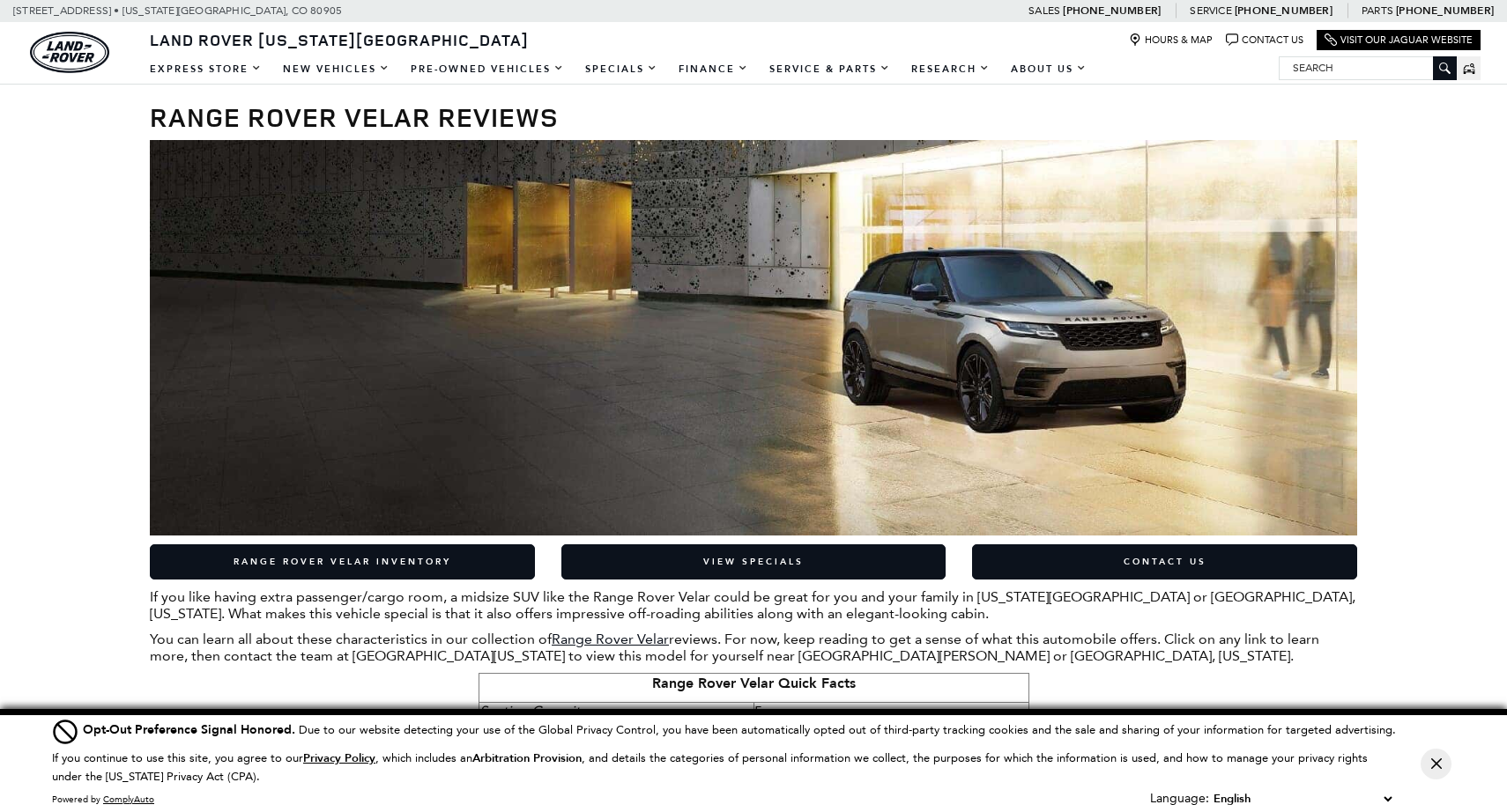 The width and height of the screenshot is (1507, 812). I want to click on td: 5, so click(891, 711).